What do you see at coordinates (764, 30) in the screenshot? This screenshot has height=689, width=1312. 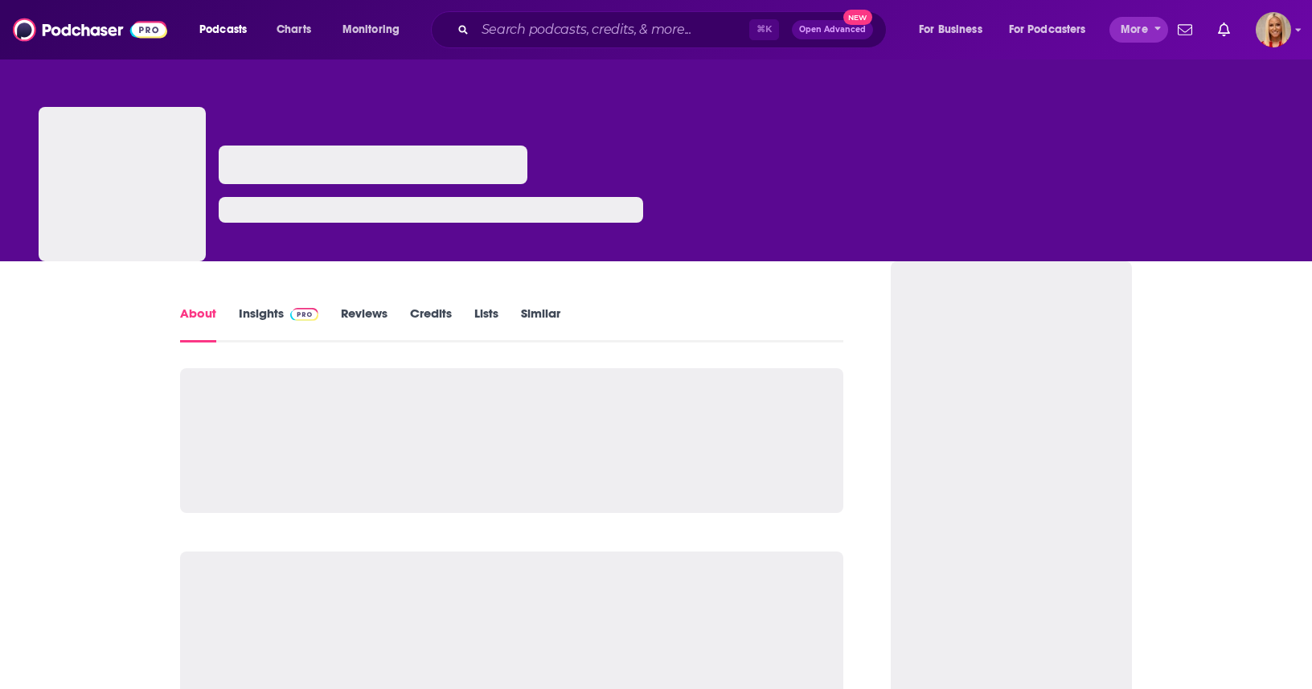 I see `span: ⌘ K` at bounding box center [764, 30].